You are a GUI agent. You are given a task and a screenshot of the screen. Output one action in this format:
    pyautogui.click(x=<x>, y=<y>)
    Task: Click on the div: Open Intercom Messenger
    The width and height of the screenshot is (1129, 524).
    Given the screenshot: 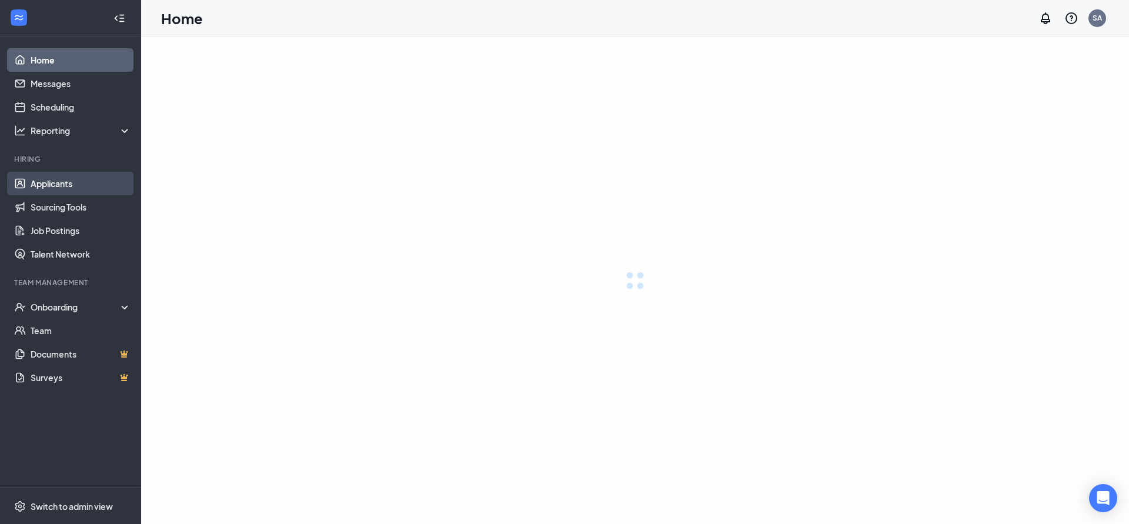 What is the action you would take?
    pyautogui.click(x=1103, y=498)
    